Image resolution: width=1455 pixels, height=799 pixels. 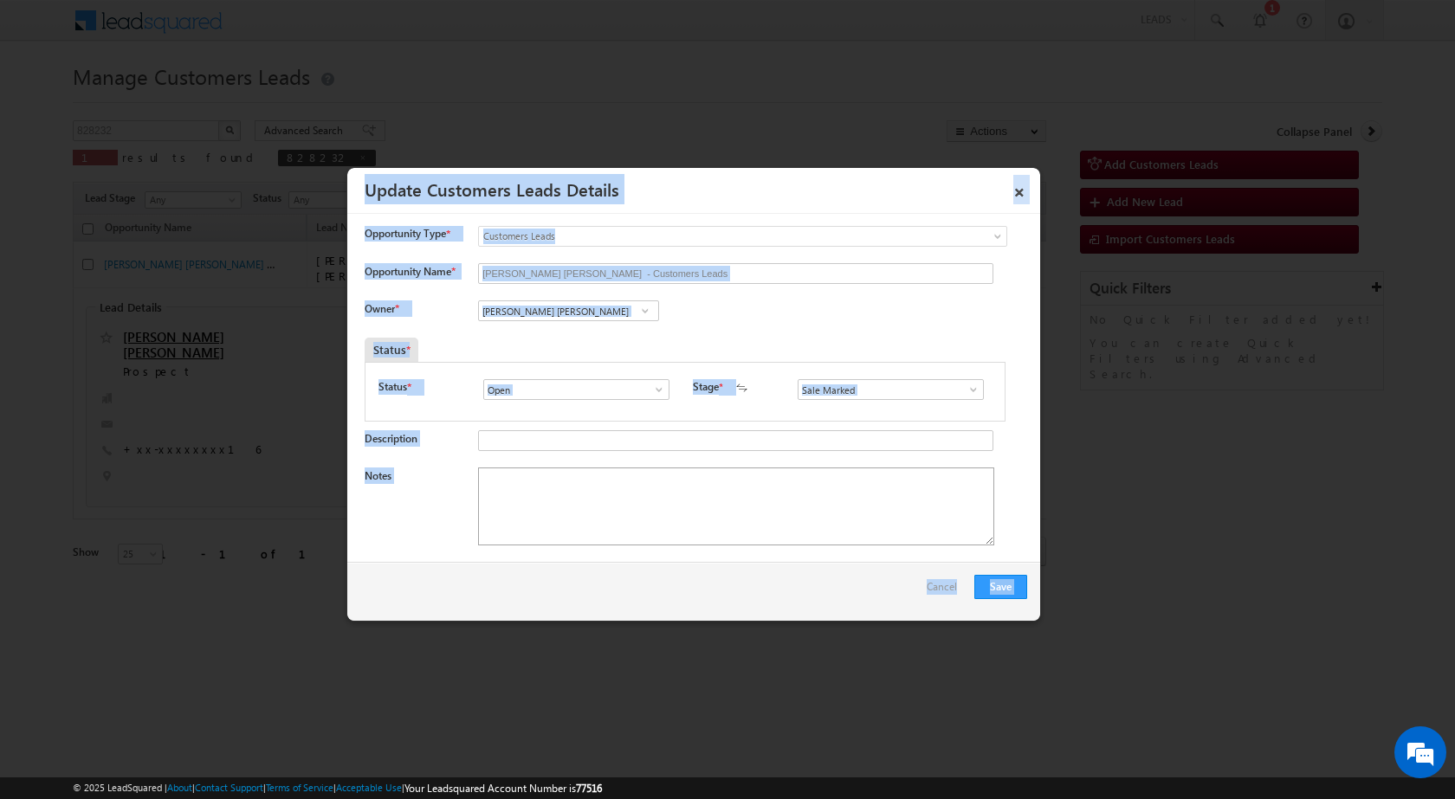 I want to click on a: Update Customers Leads Details, so click(x=492, y=189).